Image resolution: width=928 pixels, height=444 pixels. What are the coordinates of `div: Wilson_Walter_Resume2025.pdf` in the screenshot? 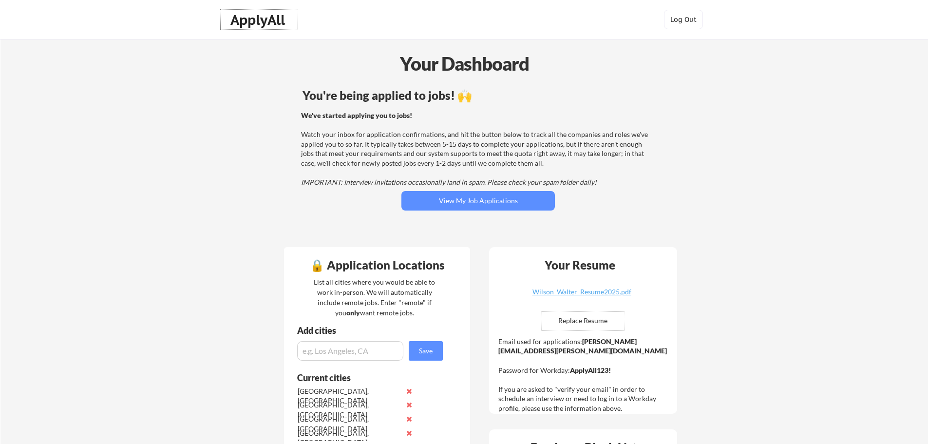 It's located at (581, 292).